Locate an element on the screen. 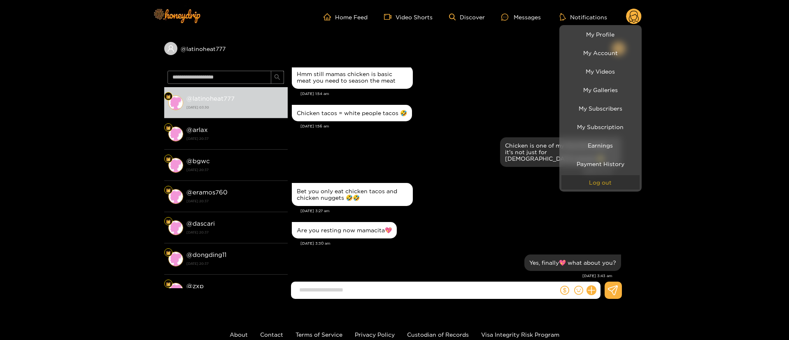 Image resolution: width=789 pixels, height=340 pixels. a: My Galleries is located at coordinates (601, 90).